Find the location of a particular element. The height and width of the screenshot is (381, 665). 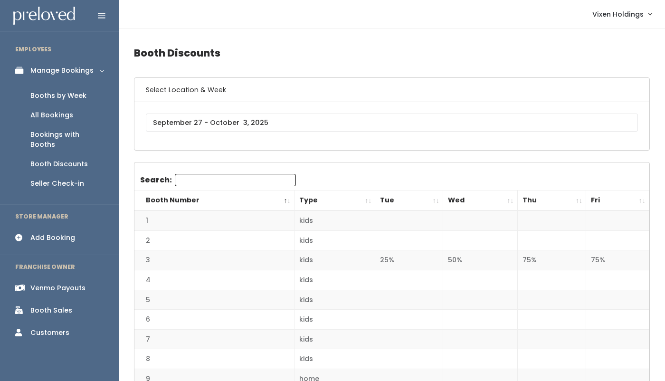

div: Customers is located at coordinates (50, 333).